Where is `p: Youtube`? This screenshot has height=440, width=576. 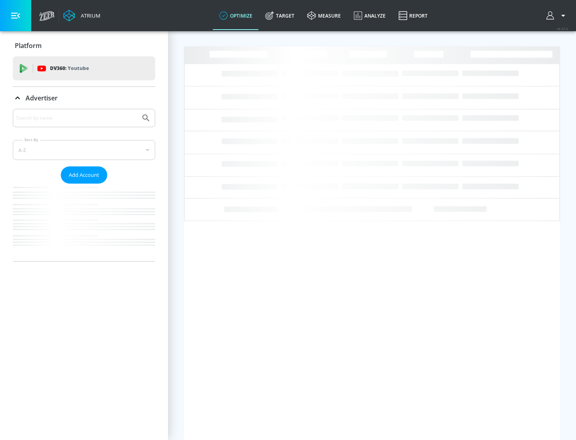 p: Youtube is located at coordinates (78, 68).